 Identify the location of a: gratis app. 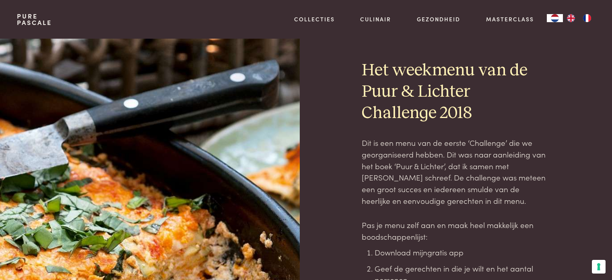
(446, 252).